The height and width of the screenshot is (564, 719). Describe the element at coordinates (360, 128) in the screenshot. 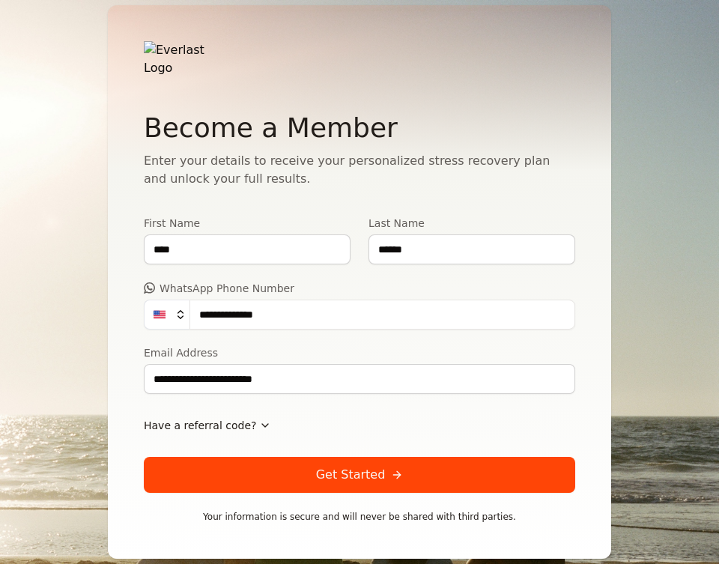

I see `h2: Become a Member` at that location.